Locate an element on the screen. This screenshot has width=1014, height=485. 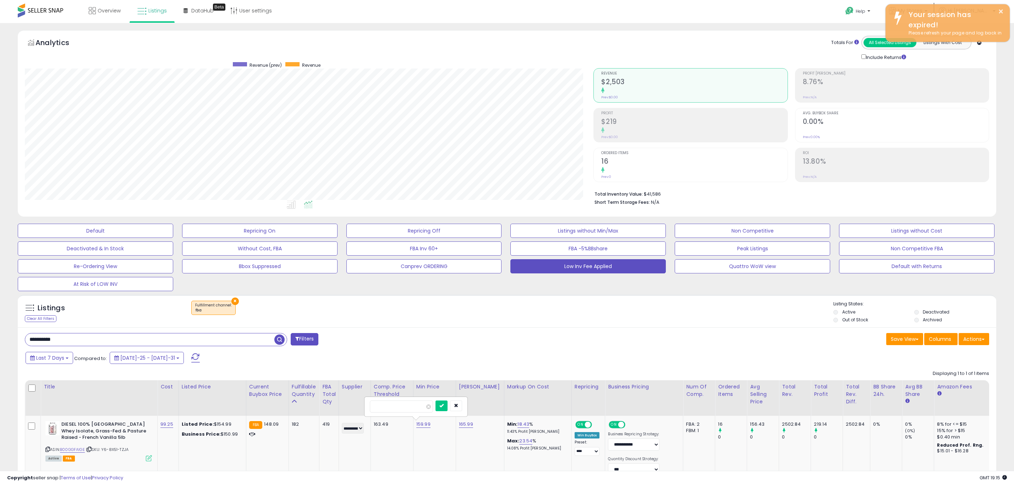
div: Total Profit is located at coordinates (827, 391).